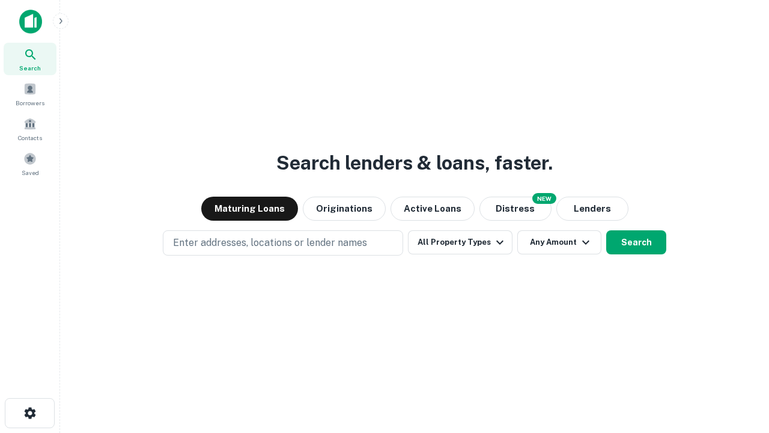 This screenshot has width=769, height=433. What do you see at coordinates (30, 172) in the screenshot?
I see `span: Saved` at bounding box center [30, 172].